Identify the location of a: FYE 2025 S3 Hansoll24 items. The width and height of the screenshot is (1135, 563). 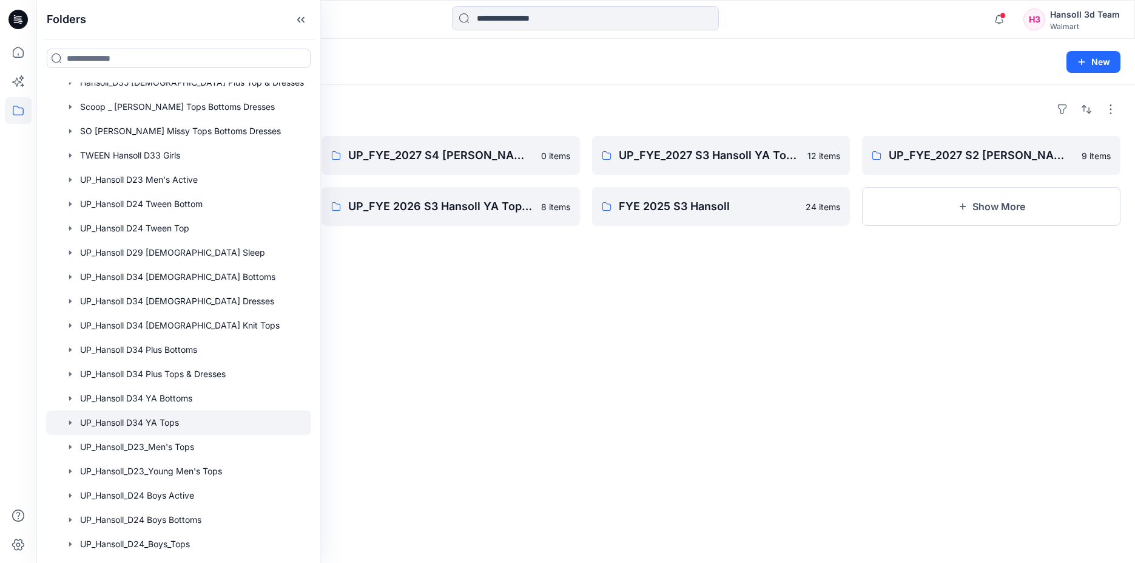
(722, 206).